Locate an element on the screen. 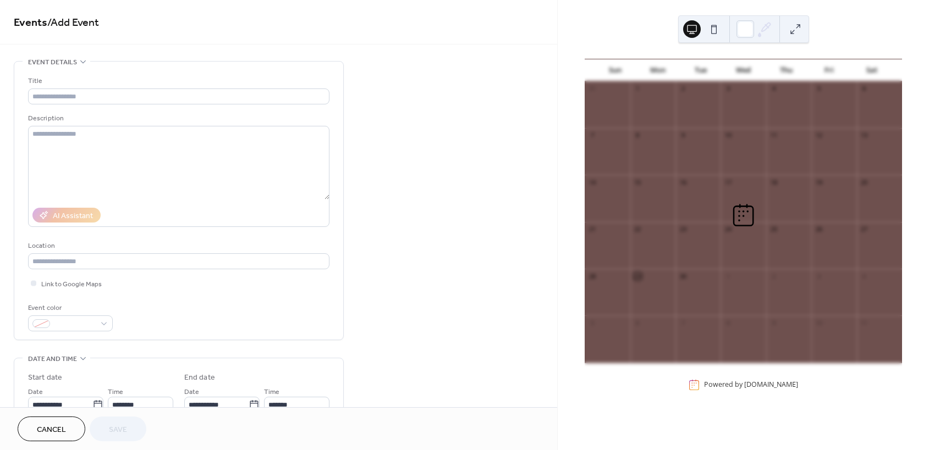 This screenshot has width=929, height=450. div: End date is located at coordinates (200, 378).